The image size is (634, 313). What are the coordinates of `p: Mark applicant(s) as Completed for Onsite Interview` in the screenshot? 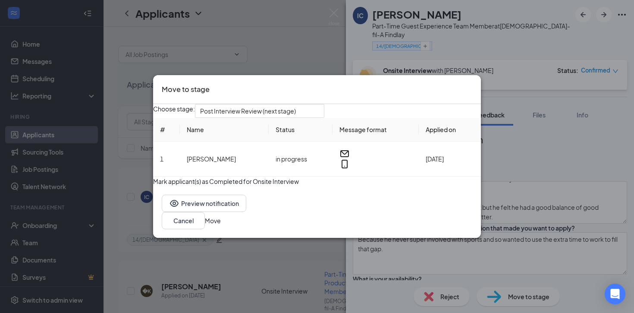 It's located at (317, 181).